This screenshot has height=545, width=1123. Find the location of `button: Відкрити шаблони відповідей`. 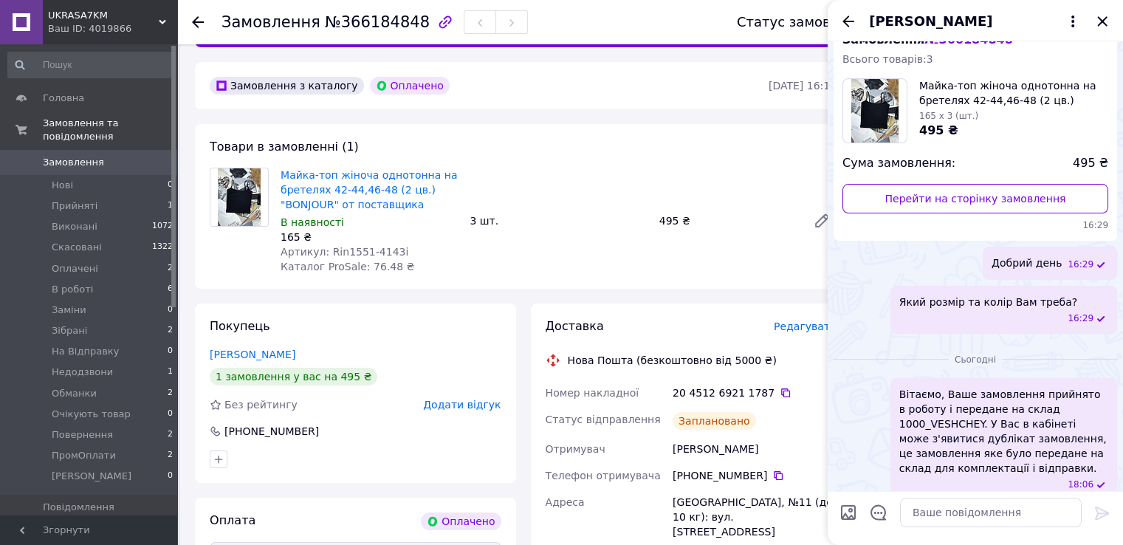

button: Відкрити шаблони відповідей is located at coordinates (879, 513).